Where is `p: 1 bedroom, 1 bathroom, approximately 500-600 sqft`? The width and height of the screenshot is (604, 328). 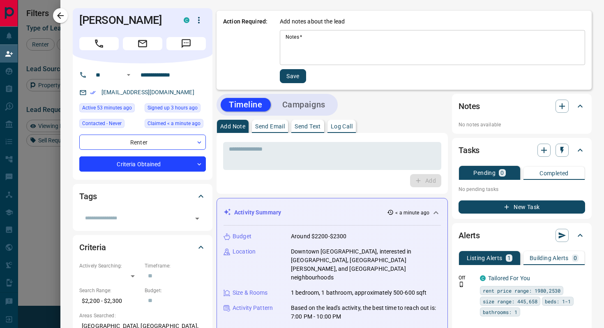
p: 1 bedroom, 1 bathroom, approximately 500-600 sqft is located at coordinates (359, 292).